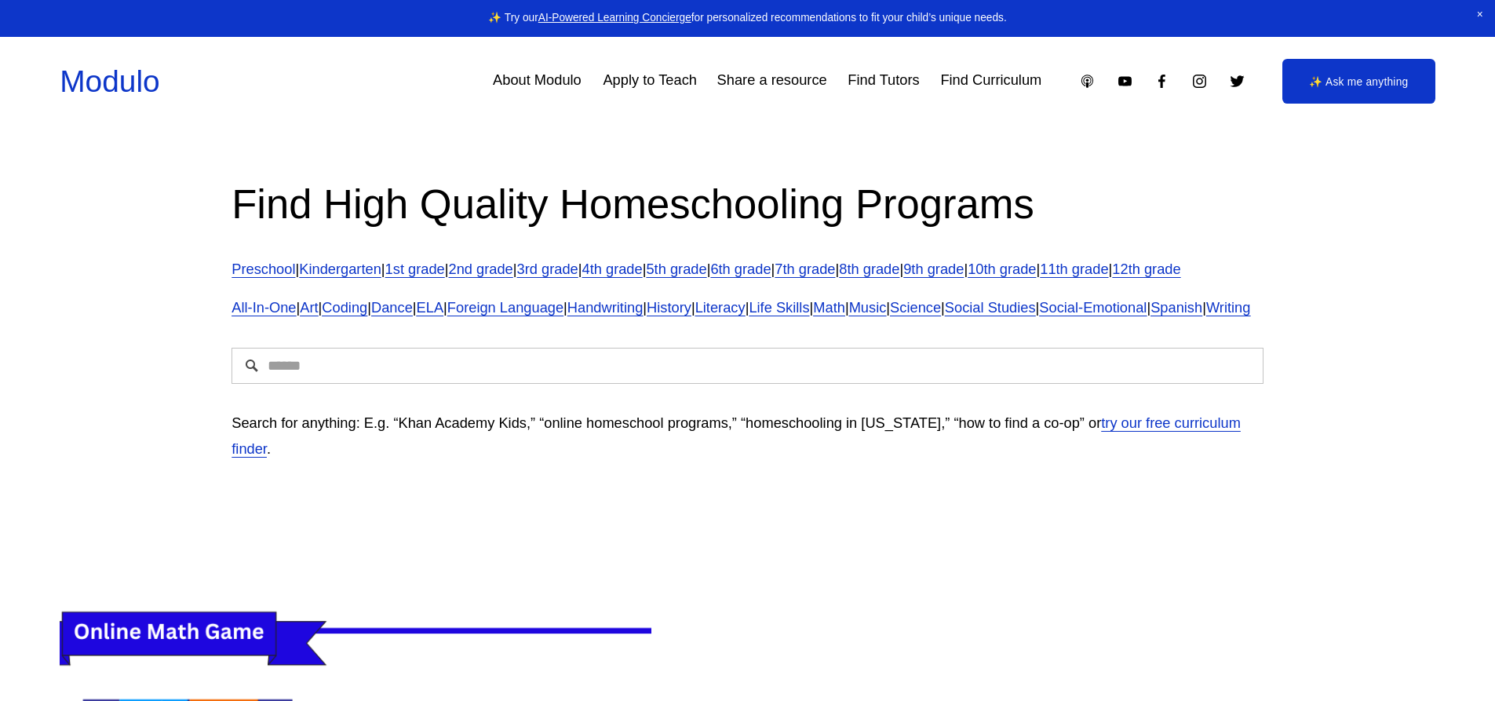  I want to click on a: 4th grade, so click(612, 268).